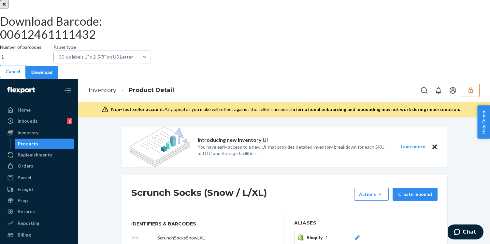 This screenshot has width=490, height=244. What do you see at coordinates (96, 57) in the screenshot?
I see `div: 30-up labels 1" x 2-5/8" on US Letter` at bounding box center [96, 57].